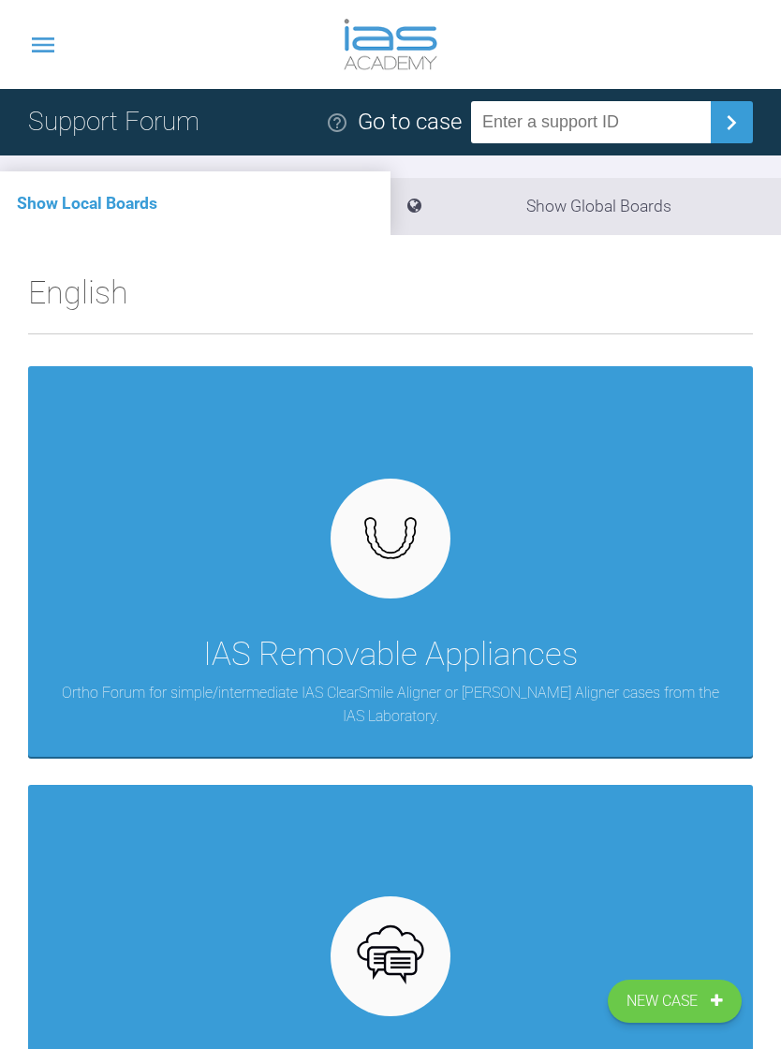  Describe the element at coordinates (390, 956) in the screenshot. I see `img: opensource.6e495855.svg` at that location.